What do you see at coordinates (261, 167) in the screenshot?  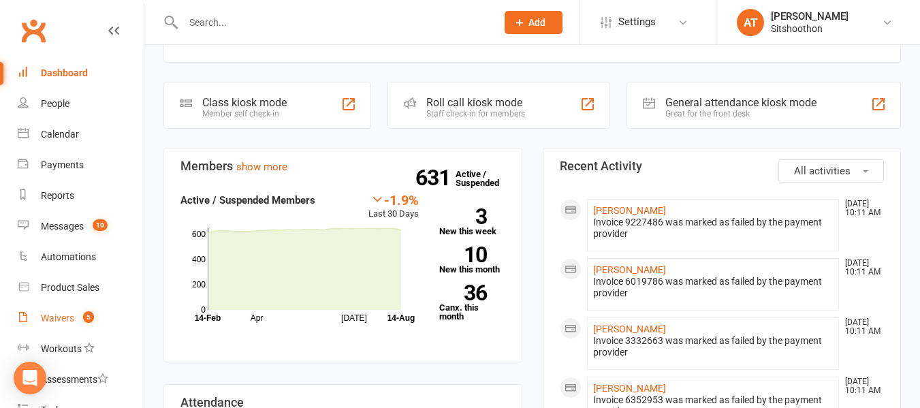 I see `a: show more` at bounding box center [261, 167].